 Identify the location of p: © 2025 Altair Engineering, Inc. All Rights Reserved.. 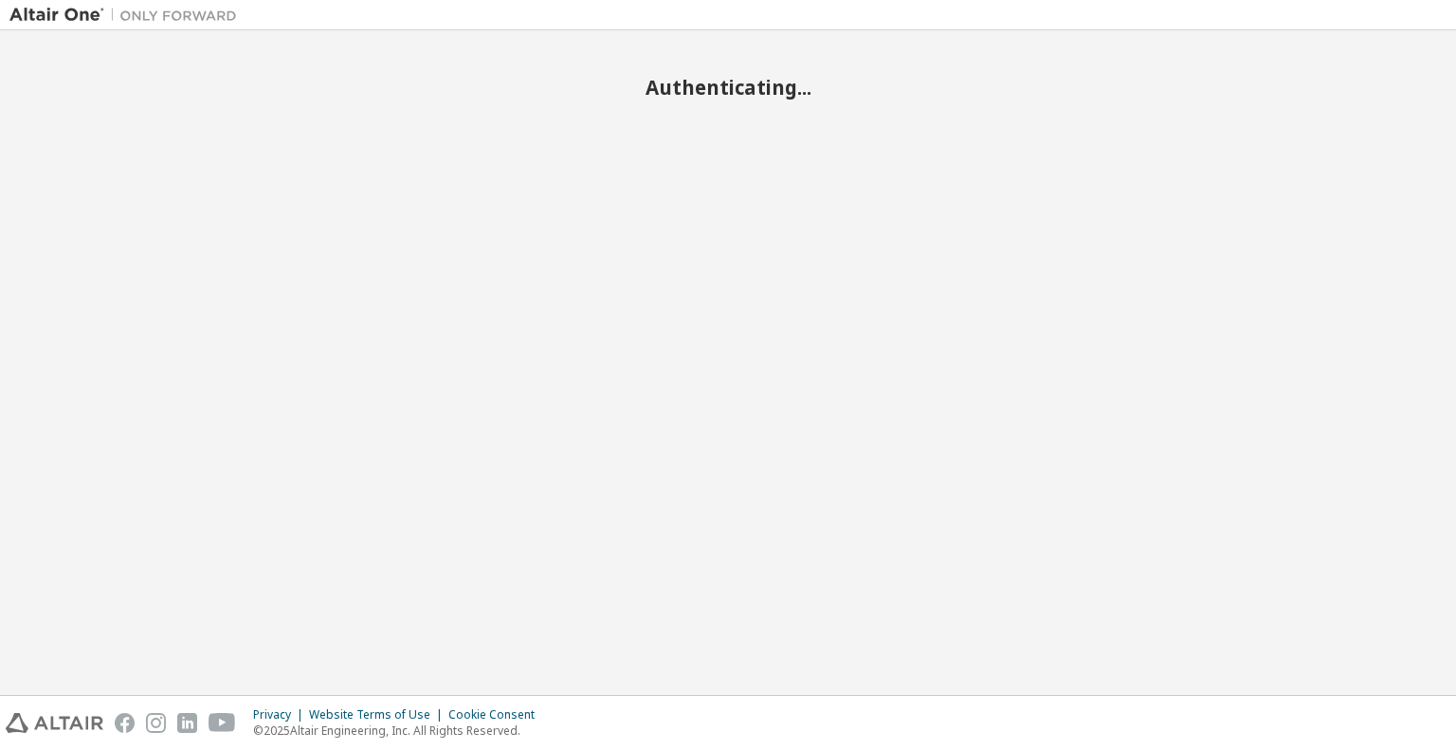
(399, 730).